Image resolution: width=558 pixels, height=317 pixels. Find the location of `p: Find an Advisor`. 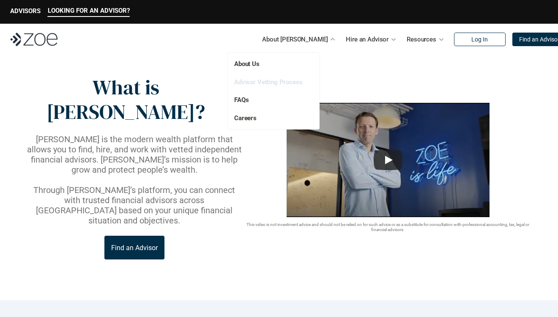

p: Find an Advisor is located at coordinates (134, 247).